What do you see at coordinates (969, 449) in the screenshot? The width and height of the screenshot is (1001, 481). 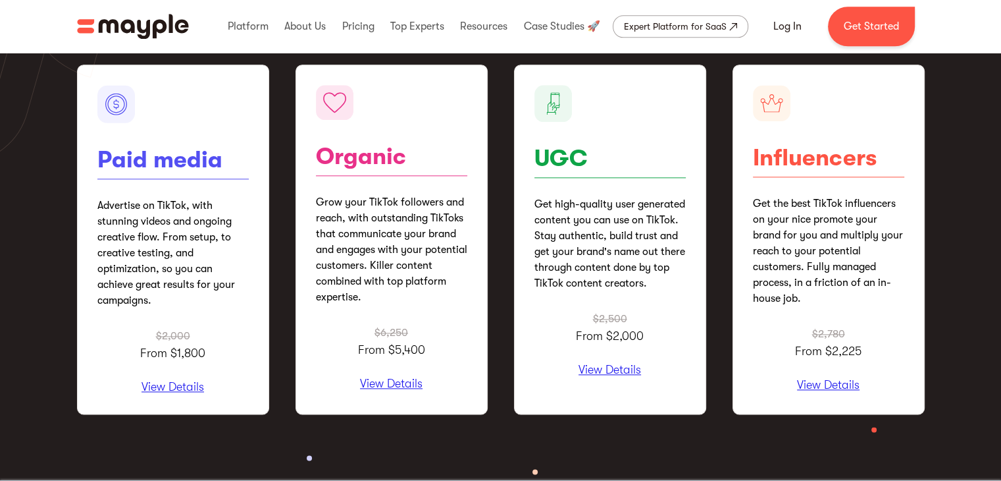 I see `div: Chat Widget` at bounding box center [969, 449].